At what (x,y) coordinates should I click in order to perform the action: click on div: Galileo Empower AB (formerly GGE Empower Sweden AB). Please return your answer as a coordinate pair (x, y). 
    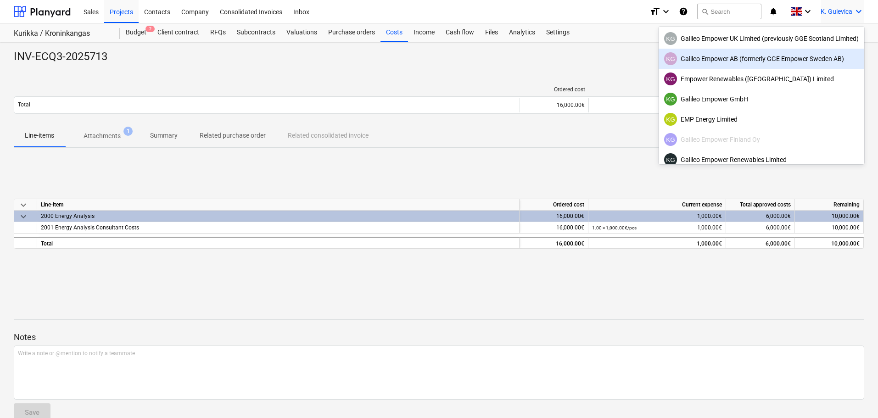
    Looking at the image, I should click on (761, 59).